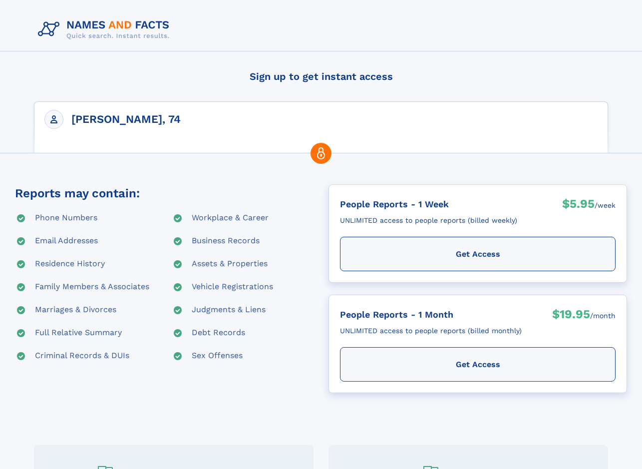 This screenshot has width=642, height=469. What do you see at coordinates (66, 241) in the screenshot?
I see `div: Email Addresses` at bounding box center [66, 241].